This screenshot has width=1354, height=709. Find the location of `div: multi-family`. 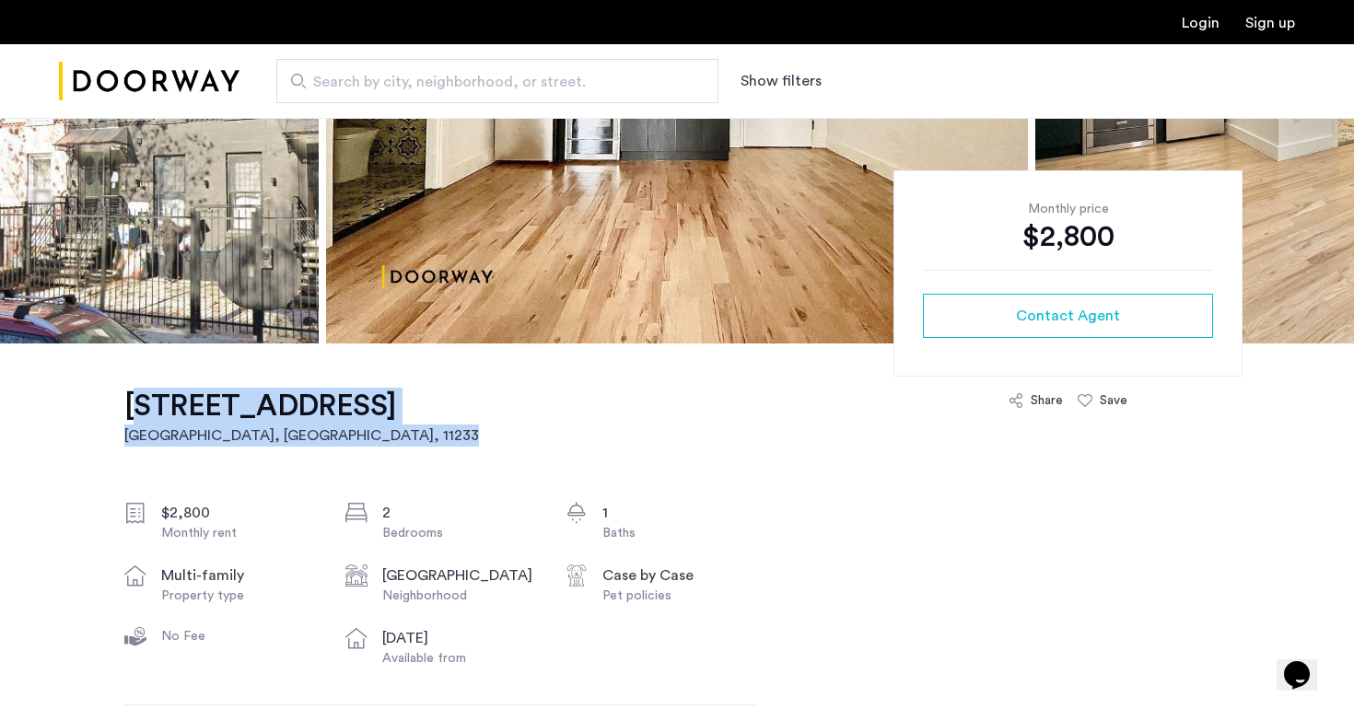

div: multi-family is located at coordinates (239, 576).